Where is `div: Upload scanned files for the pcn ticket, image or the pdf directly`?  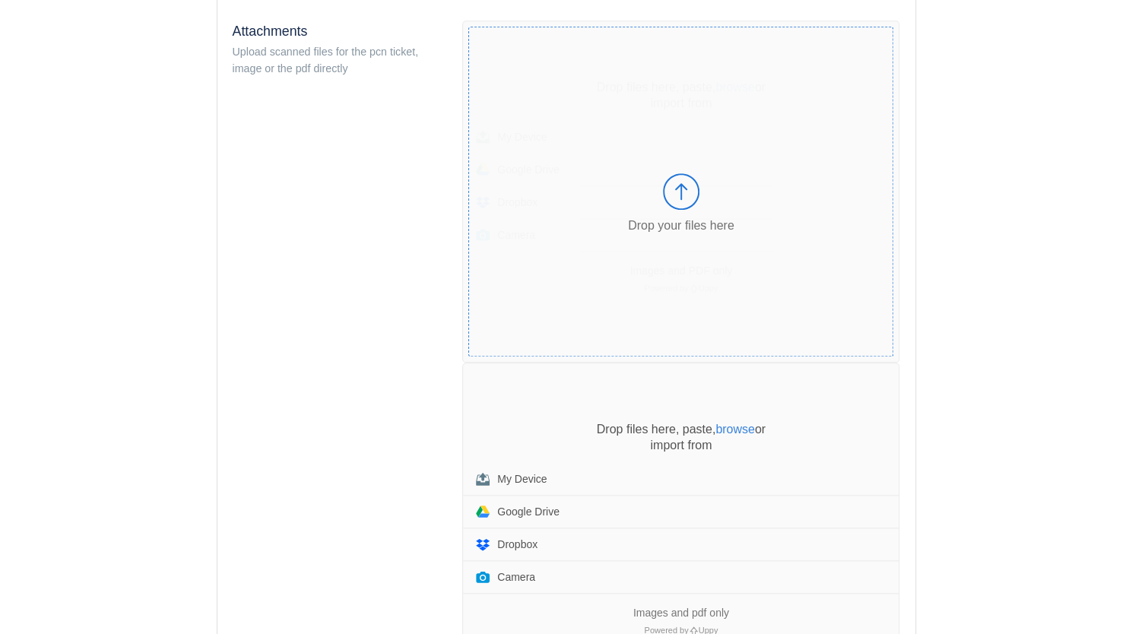
div: Upload scanned files for the pcn ticket, image or the pdf directly is located at coordinates (336, 61).